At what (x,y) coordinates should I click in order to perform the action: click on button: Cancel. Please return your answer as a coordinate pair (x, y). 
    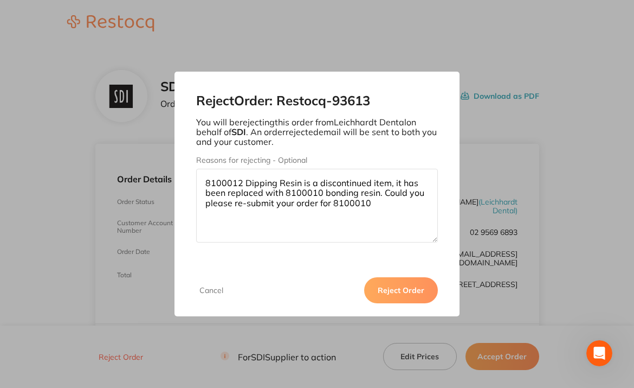
    Looking at the image, I should click on (211, 290).